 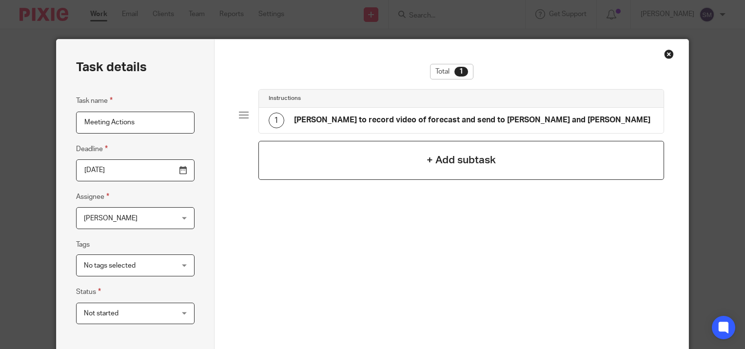 I want to click on label: Tags, so click(x=83, y=245).